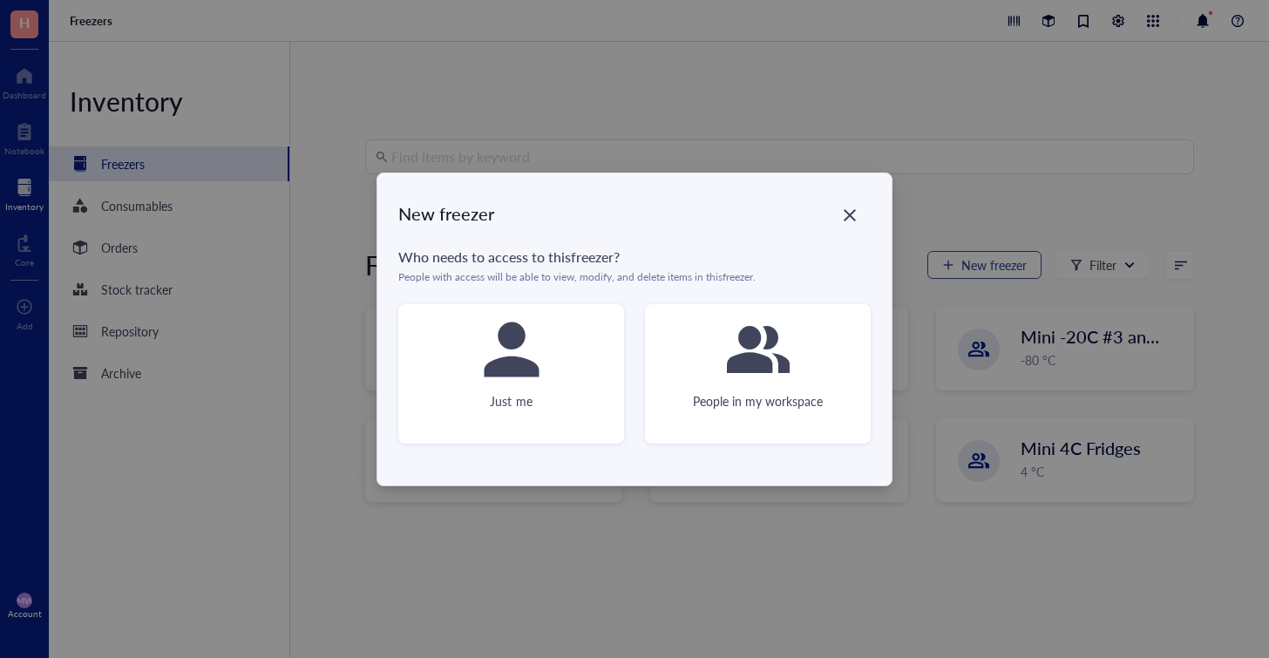  Describe the element at coordinates (850, 215) in the screenshot. I see `button: Close` at that location.